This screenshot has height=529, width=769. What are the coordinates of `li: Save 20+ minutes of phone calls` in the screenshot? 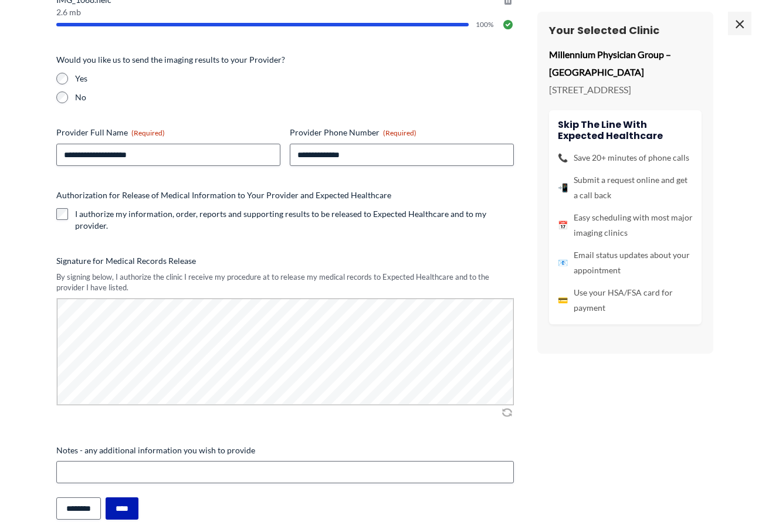 It's located at (625, 158).